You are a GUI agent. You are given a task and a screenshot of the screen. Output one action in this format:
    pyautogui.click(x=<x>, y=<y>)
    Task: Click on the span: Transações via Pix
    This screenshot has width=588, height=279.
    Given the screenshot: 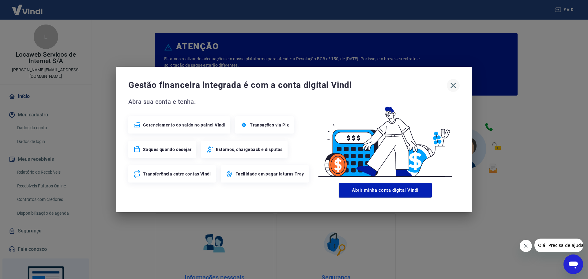 What is the action you would take?
    pyautogui.click(x=269, y=125)
    